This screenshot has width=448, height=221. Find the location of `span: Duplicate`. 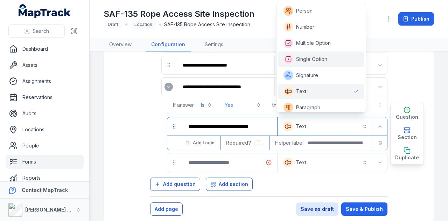

span: Duplicate is located at coordinates (407, 158).